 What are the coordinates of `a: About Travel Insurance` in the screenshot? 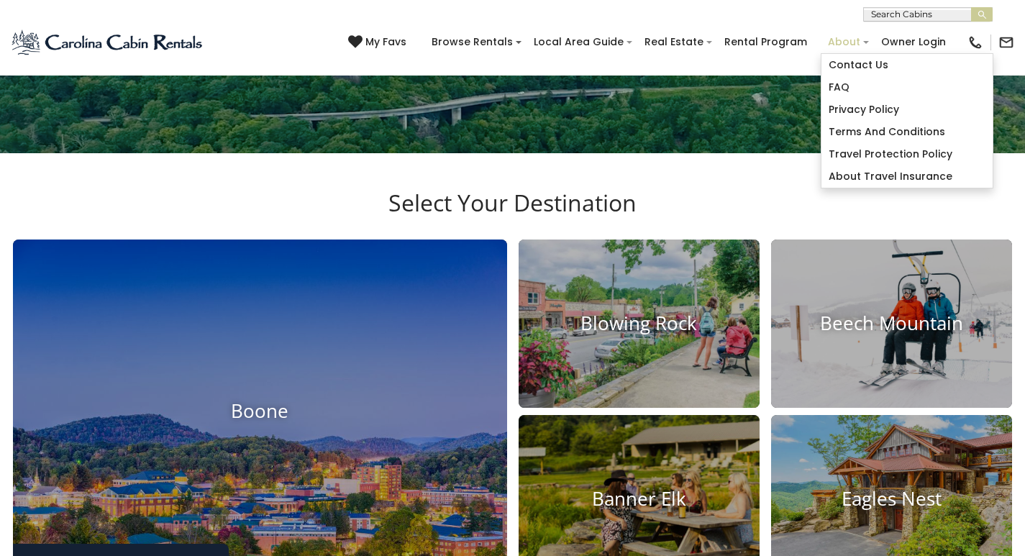 It's located at (907, 176).